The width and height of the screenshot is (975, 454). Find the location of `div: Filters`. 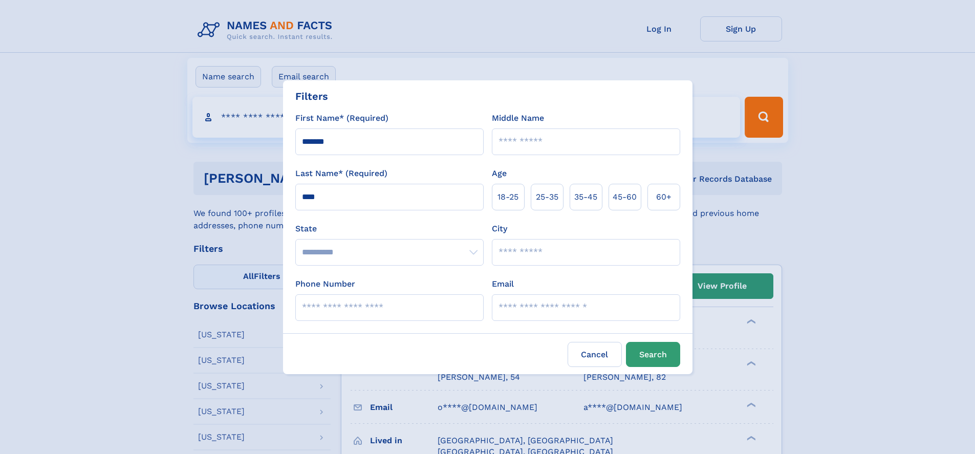

div: Filters is located at coordinates (312, 96).